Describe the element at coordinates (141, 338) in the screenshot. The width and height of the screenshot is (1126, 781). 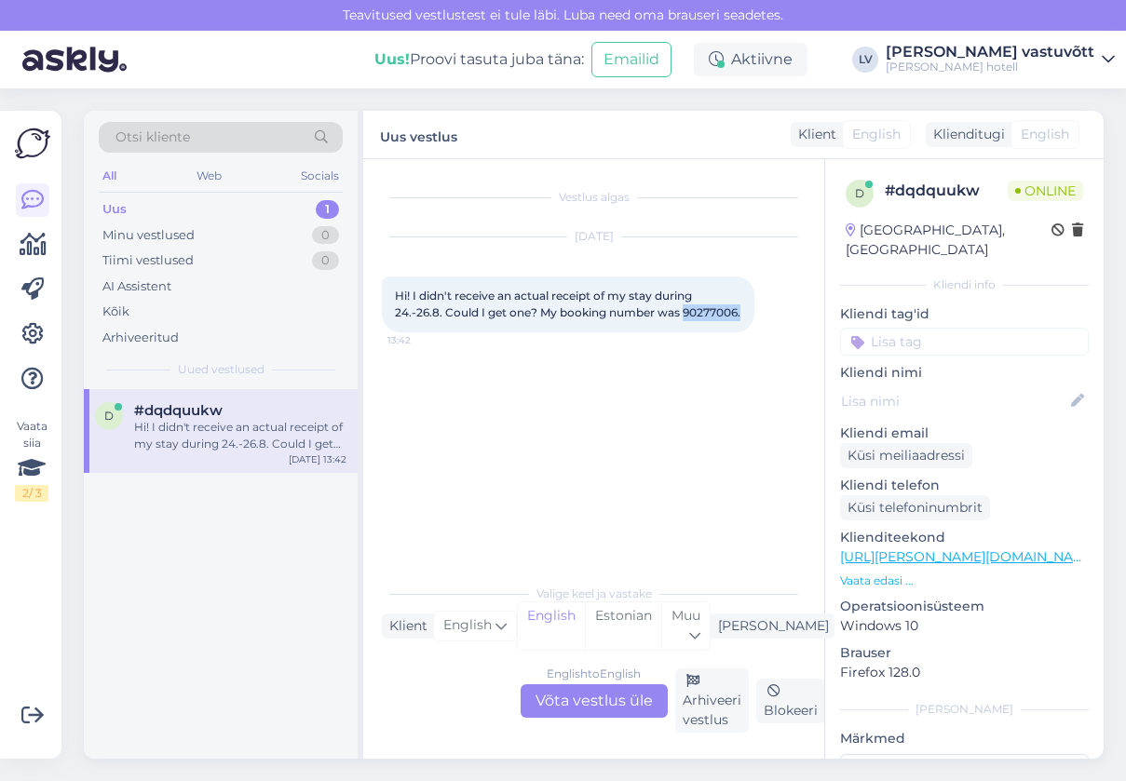
I see `div: Arhiveeritud` at that location.